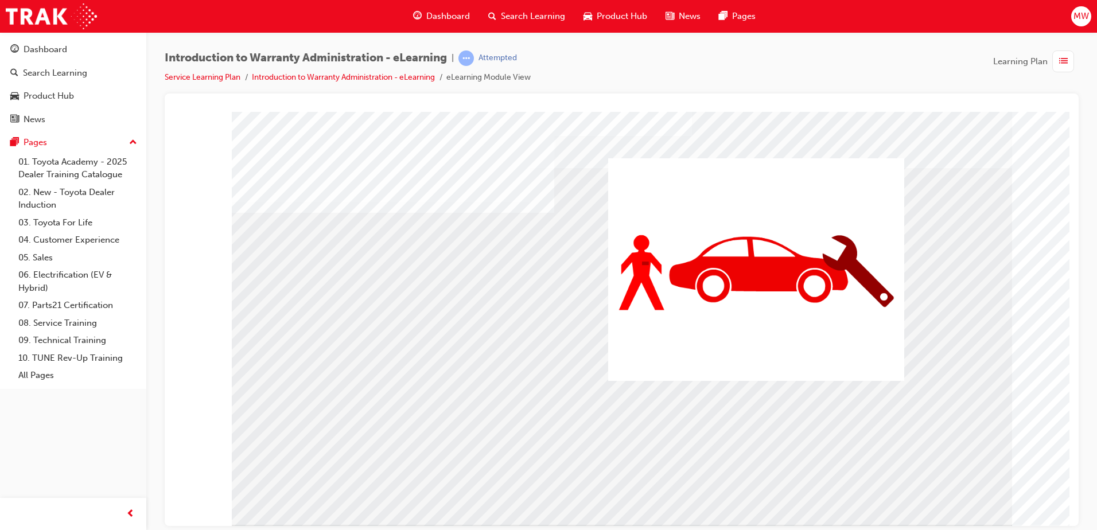 Image resolution: width=1097 pixels, height=530 pixels. I want to click on button: MW, so click(1081, 16).